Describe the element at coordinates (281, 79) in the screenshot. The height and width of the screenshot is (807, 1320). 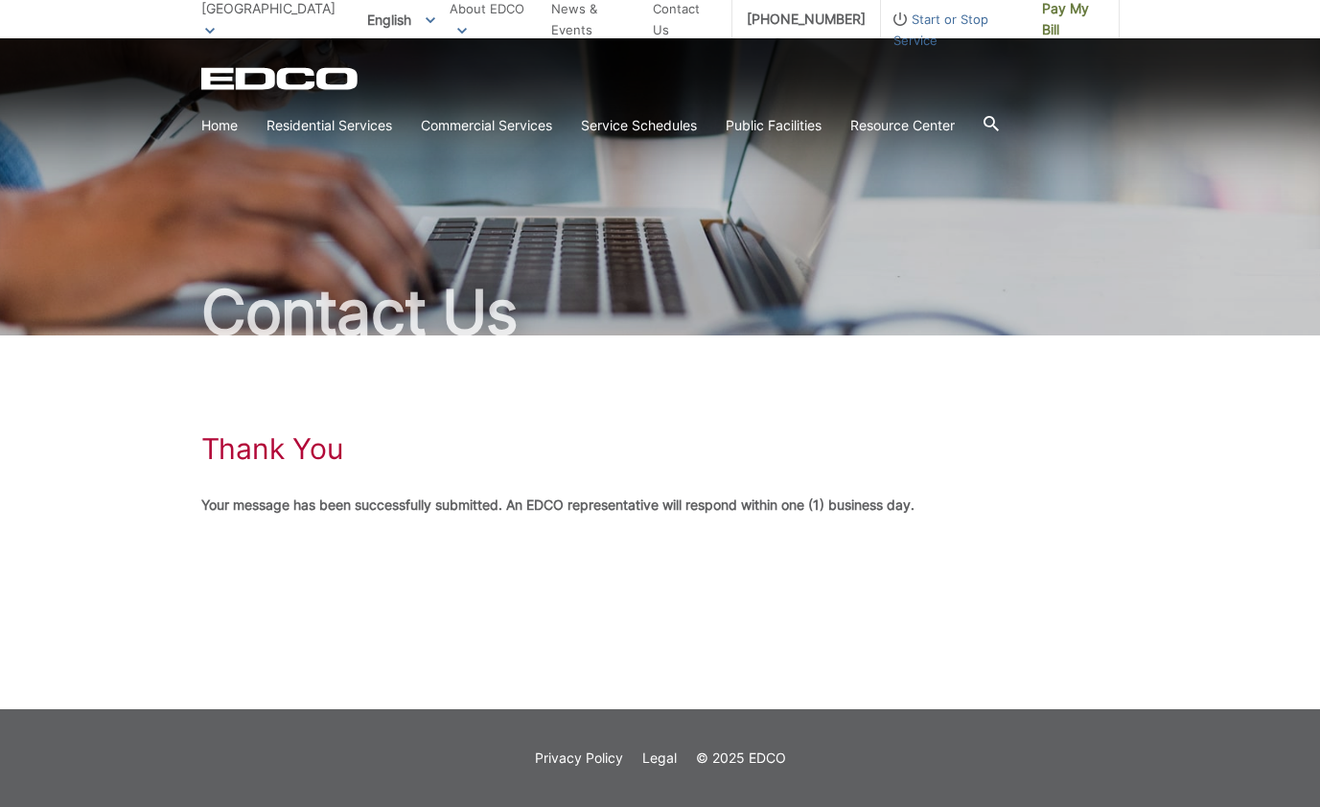
I see `a: EDCD logo. Return to the homepage.` at that location.